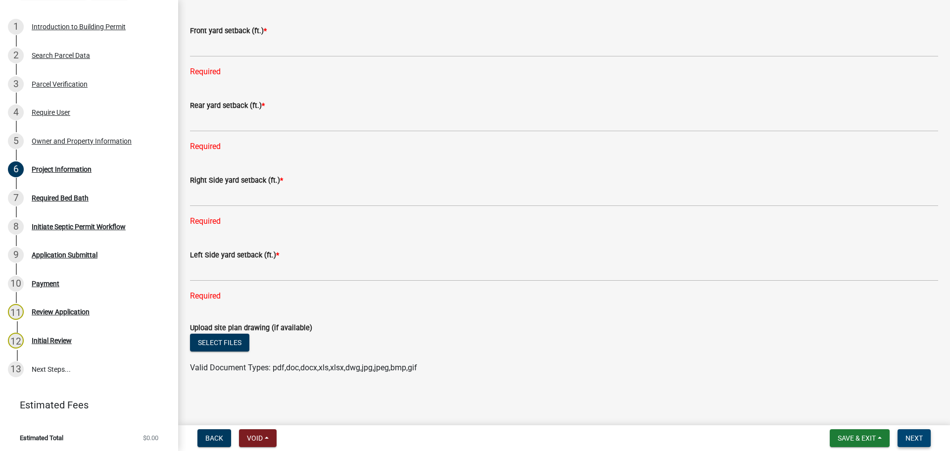  I want to click on div: Initial Review, so click(51, 340).